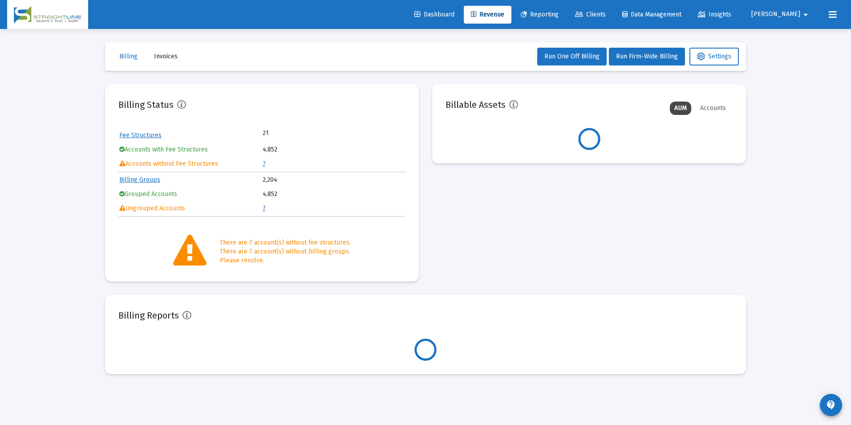 The width and height of the screenshot is (851, 425). What do you see at coordinates (806, 15) in the screenshot?
I see `mat-icon: arrow_drop_down` at bounding box center [806, 15].